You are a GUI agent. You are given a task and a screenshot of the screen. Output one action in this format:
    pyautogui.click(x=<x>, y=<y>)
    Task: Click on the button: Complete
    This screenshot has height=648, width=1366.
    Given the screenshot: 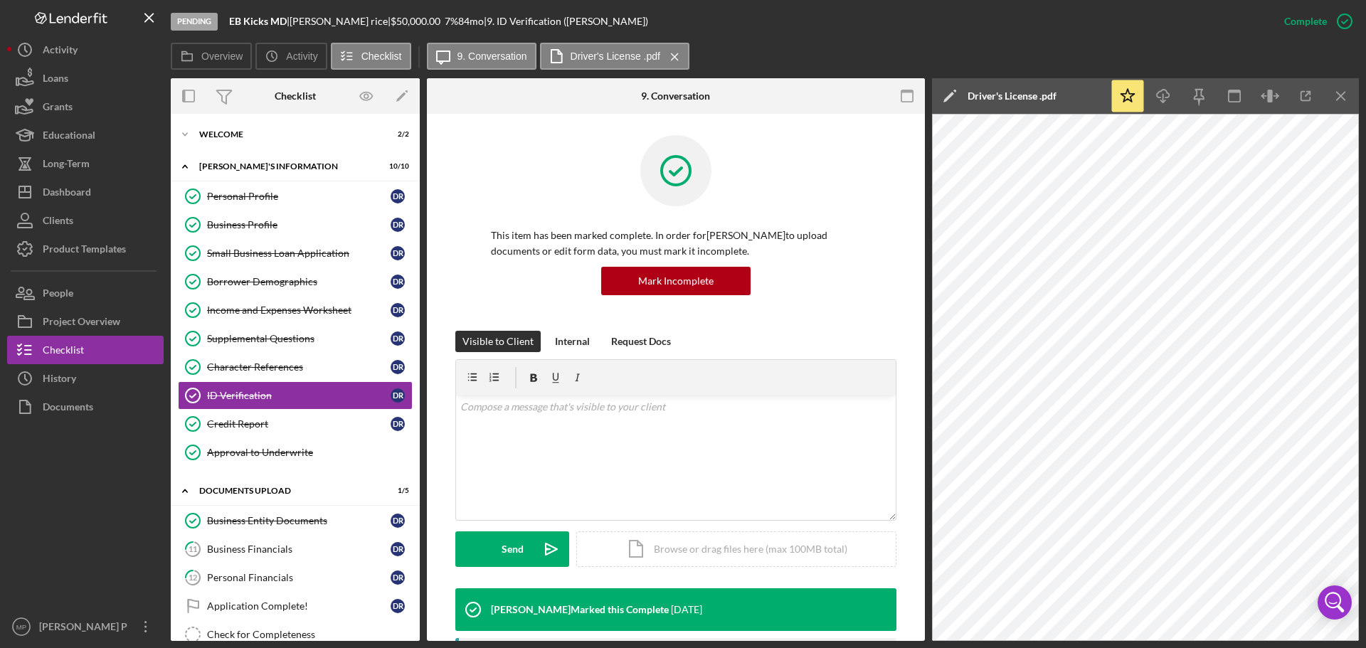 What is the action you would take?
    pyautogui.click(x=1314, y=21)
    